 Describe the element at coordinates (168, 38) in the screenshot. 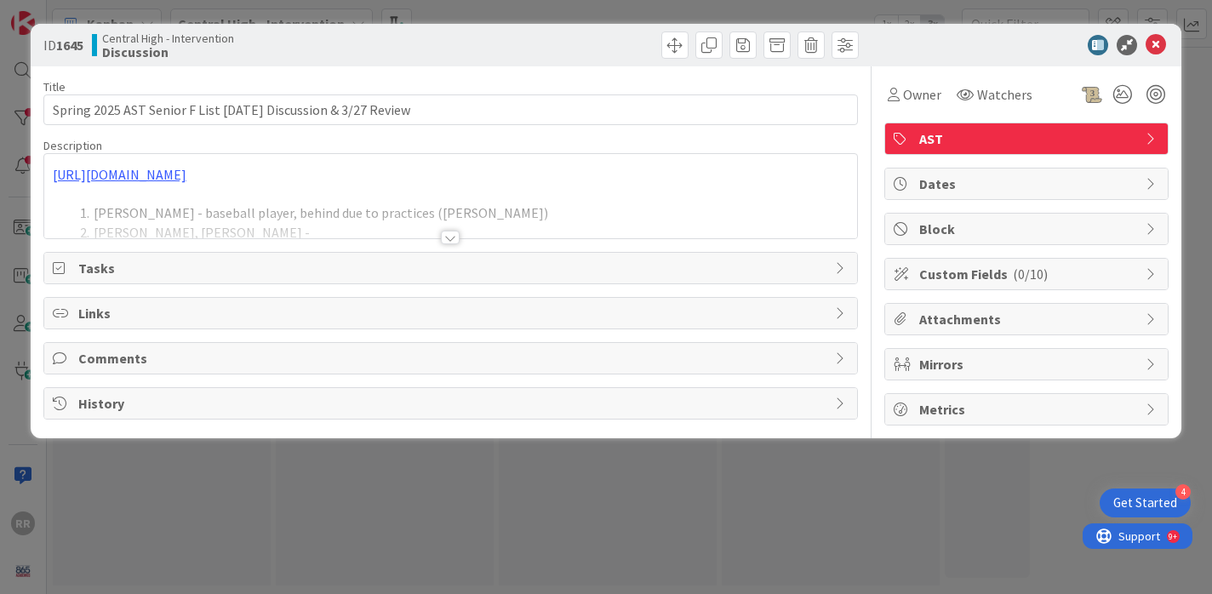

I see `span: Central High - Intervention` at that location.